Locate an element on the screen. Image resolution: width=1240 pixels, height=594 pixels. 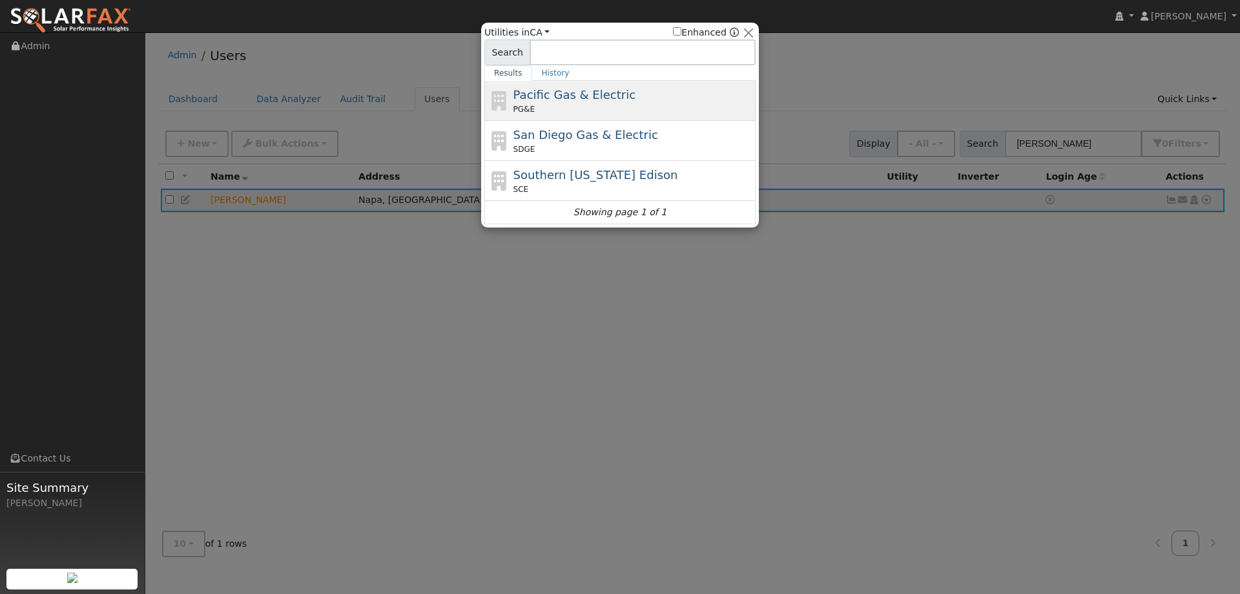
input: Enhanced is located at coordinates (677, 31).